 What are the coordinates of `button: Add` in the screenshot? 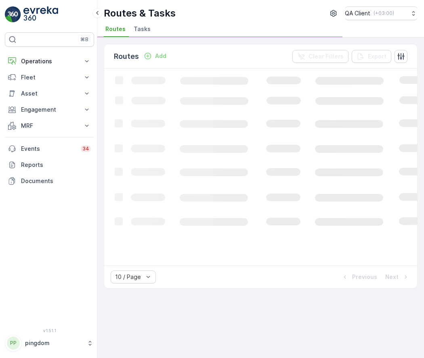 It's located at (155, 56).